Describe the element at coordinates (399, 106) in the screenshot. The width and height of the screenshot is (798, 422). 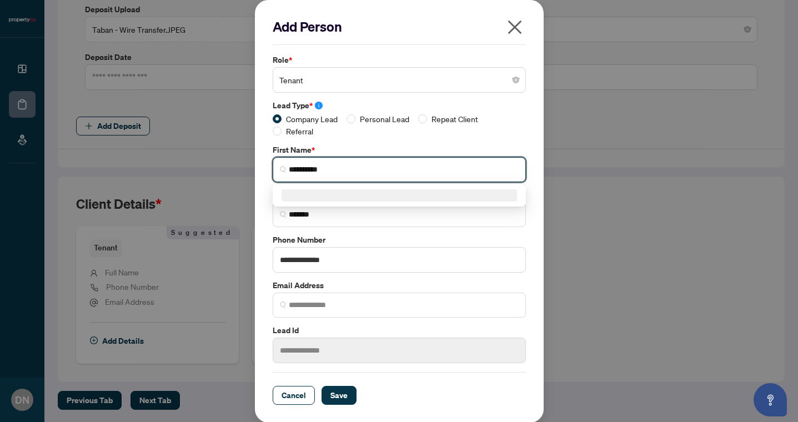
I see `label: Lead Type` at that location.